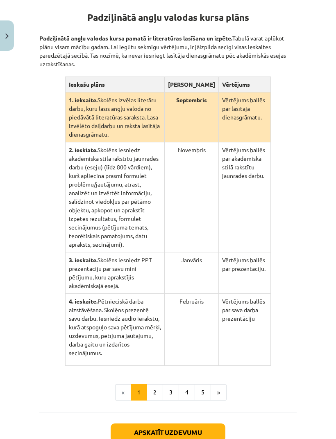 The image size is (336, 439). What do you see at coordinates (168, 17) in the screenshot?
I see `strong: Padziļinātā angļu valodas kursa plāns` at bounding box center [168, 17].